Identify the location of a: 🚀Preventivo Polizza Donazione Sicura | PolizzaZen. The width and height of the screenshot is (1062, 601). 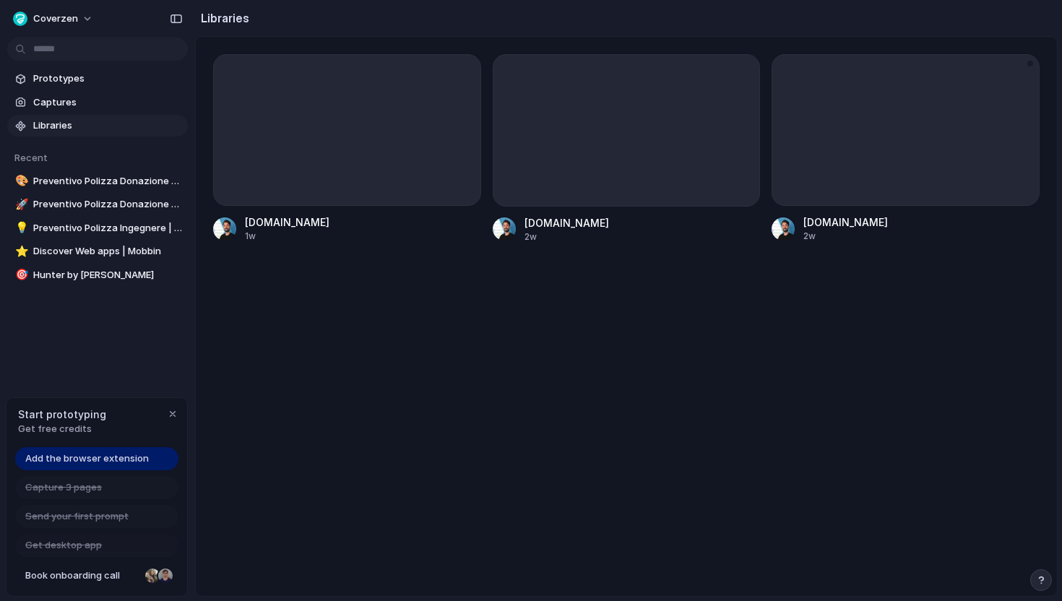
(98, 205).